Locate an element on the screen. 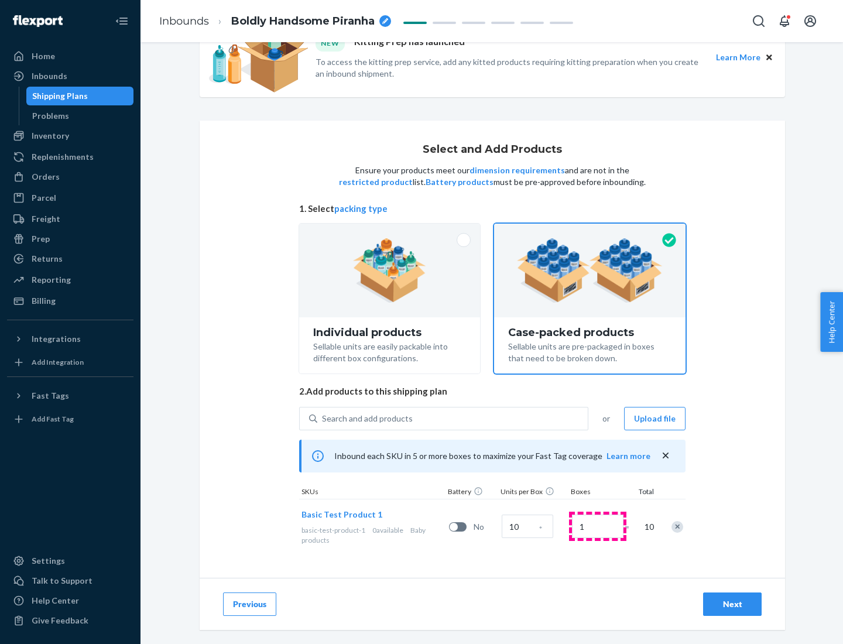 This screenshot has height=644, width=843. button: Integrations is located at coordinates (70, 339).